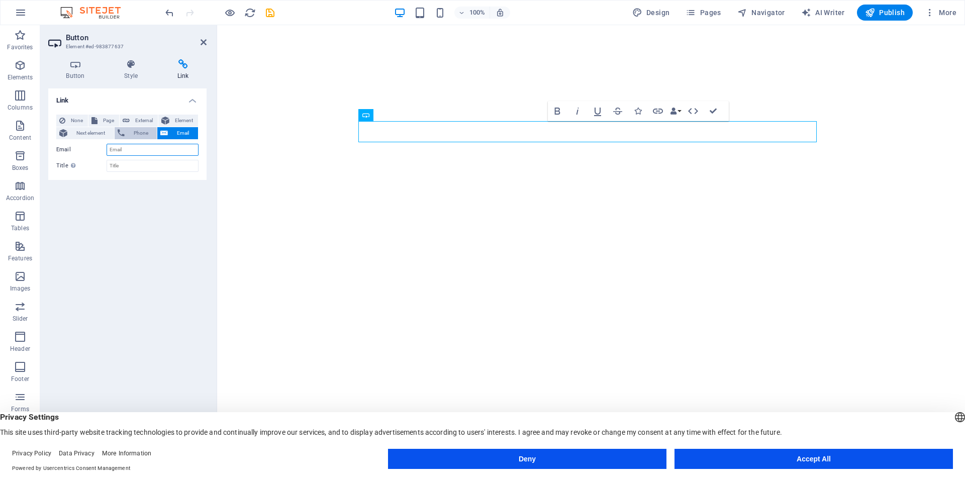 The height and width of the screenshot is (479, 965). What do you see at coordinates (230, 13) in the screenshot?
I see `button: Click here to leave preview mode and continue editing` at bounding box center [230, 13].